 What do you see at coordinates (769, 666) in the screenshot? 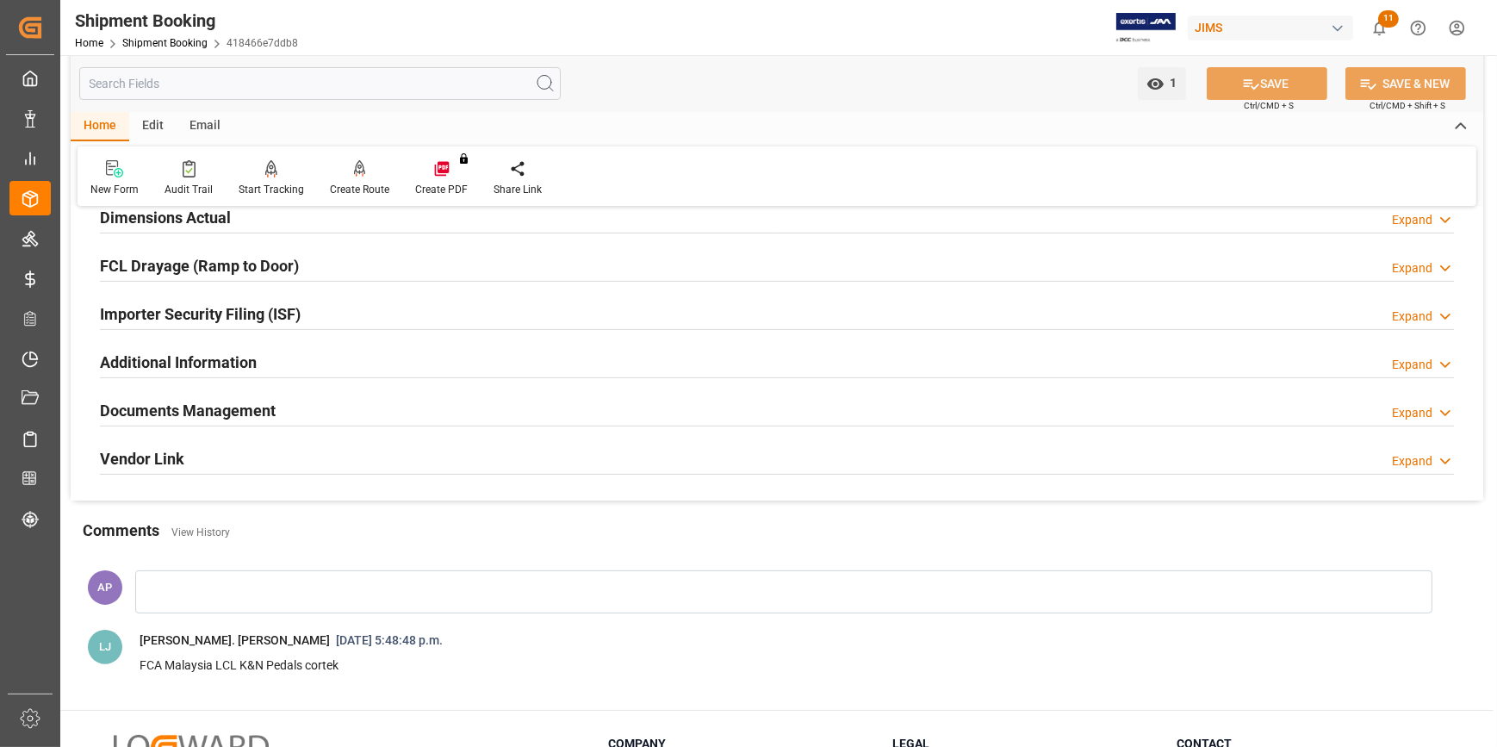
I see `p: FCA Malaysia LCL K&N Pedals cortek` at bounding box center [769, 666].